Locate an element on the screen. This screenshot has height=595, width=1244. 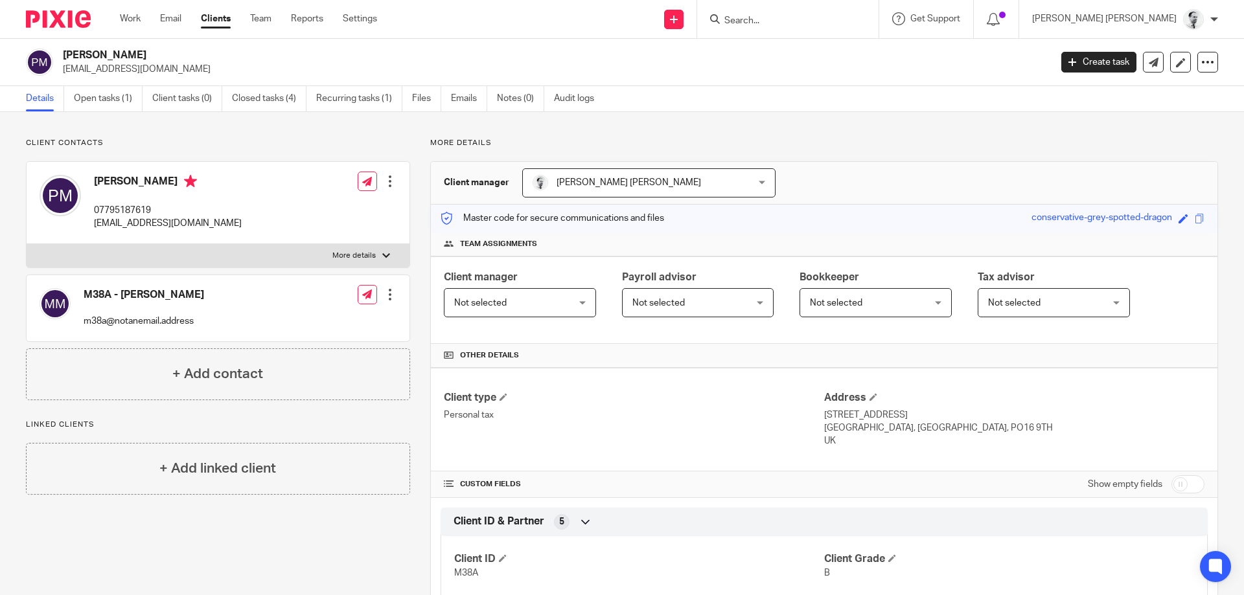
span: Payroll advisor is located at coordinates (659, 277).